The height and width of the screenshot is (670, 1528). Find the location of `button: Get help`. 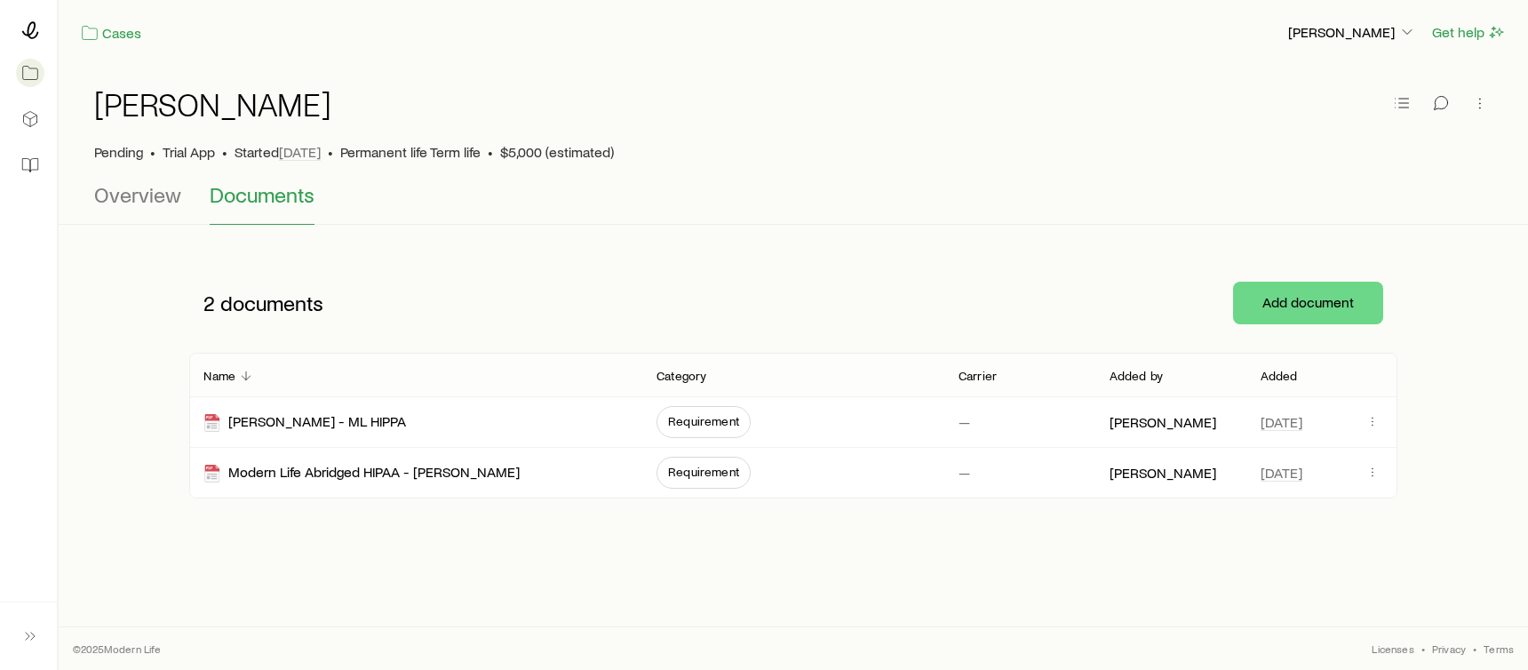

button: Get help is located at coordinates (1468, 32).